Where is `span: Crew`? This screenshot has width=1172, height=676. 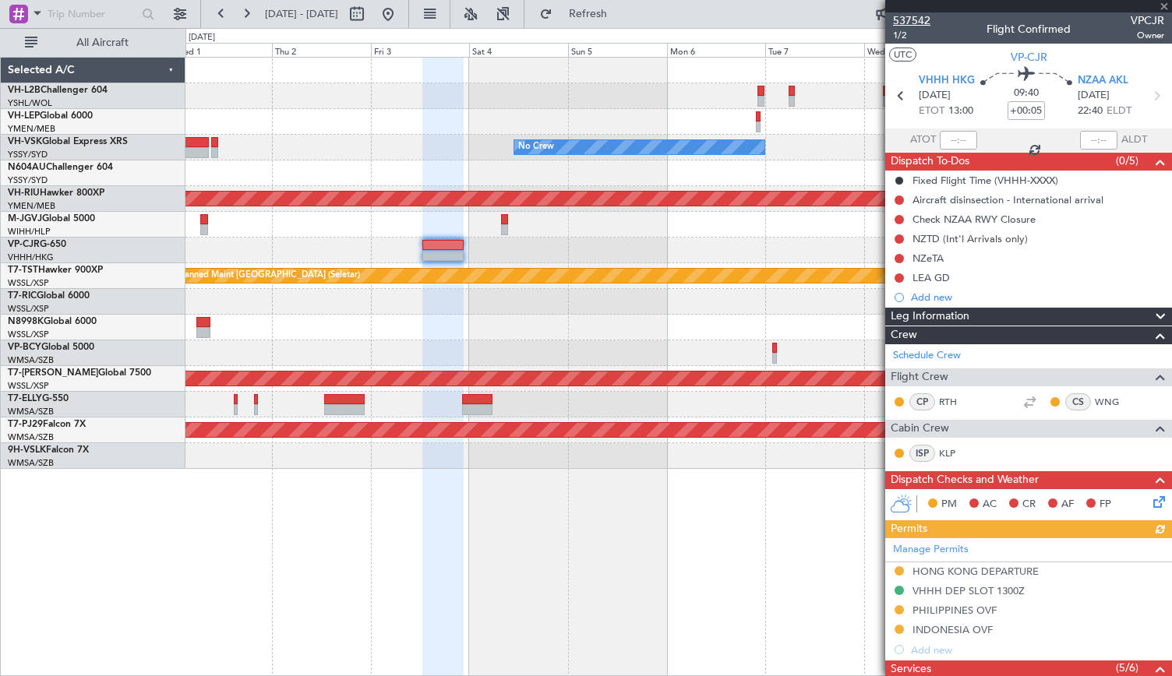
span: Crew is located at coordinates (904, 335).